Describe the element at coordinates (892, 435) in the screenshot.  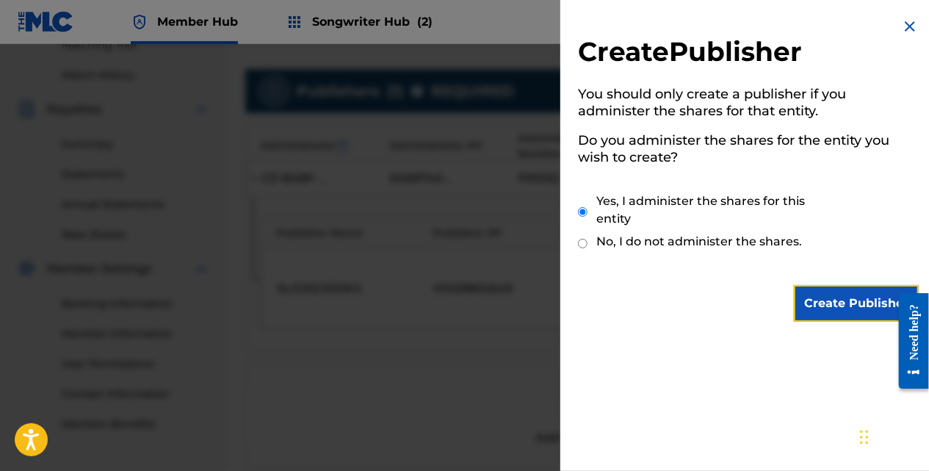
I see `div: Chat Widget` at that location.